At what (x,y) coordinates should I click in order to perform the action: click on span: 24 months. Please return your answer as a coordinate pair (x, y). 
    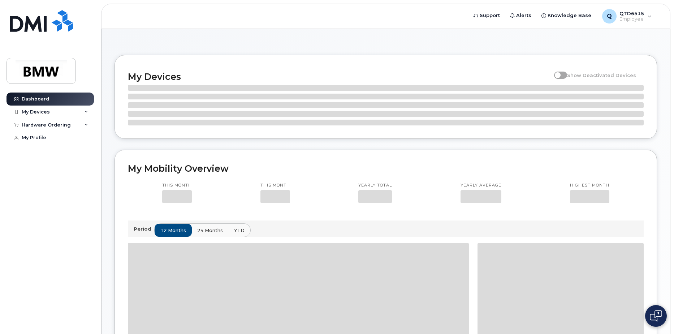
    Looking at the image, I should click on (210, 230).